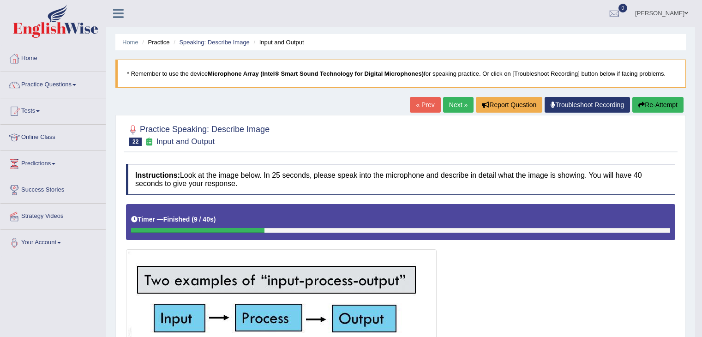 The image size is (702, 337). I want to click on blockquote: * Remember to use the device for speaking practice. Or click on [Troubleshoot Recording] button b..., so click(401, 73).